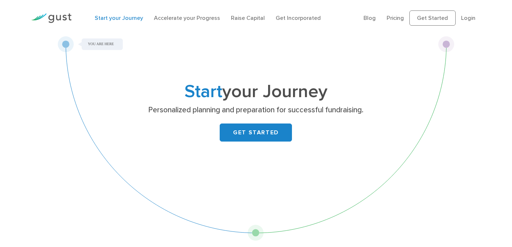 The image size is (512, 247). What do you see at coordinates (433, 18) in the screenshot?
I see `a: Get Started` at bounding box center [433, 18].